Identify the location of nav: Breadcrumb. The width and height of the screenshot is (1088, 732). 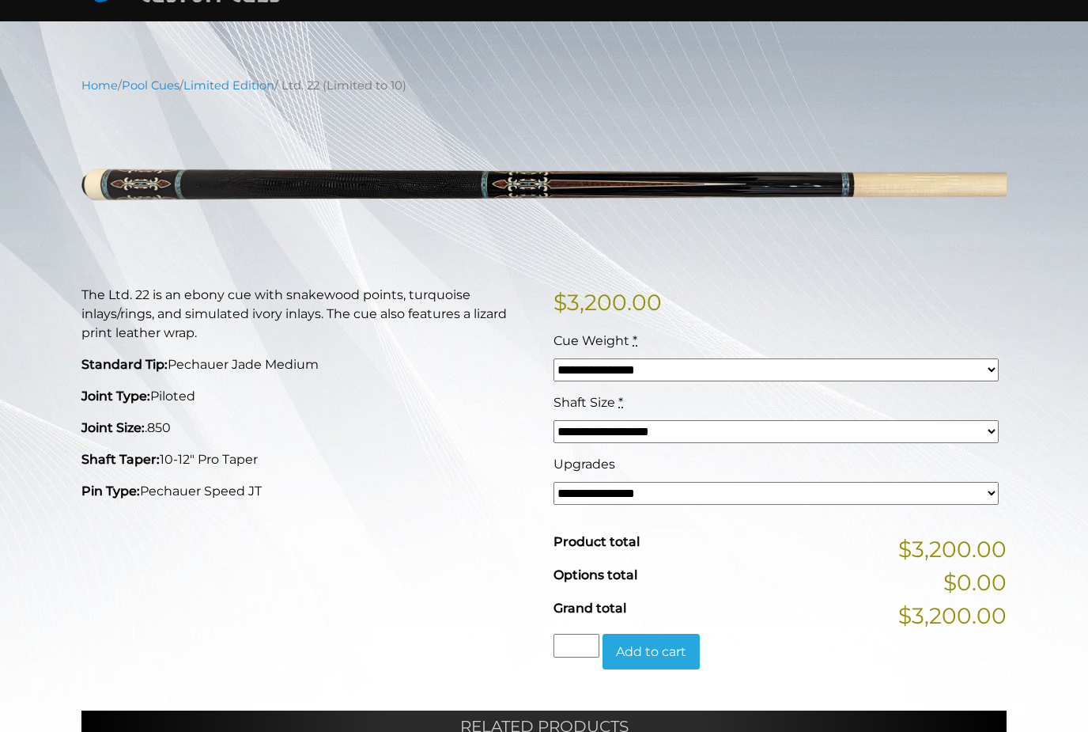
(544, 85).